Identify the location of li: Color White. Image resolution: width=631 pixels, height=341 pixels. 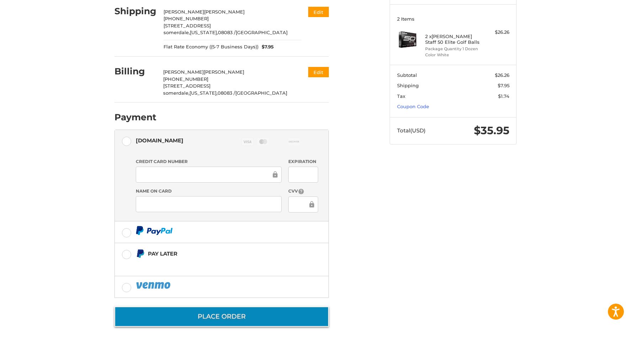
(452, 55).